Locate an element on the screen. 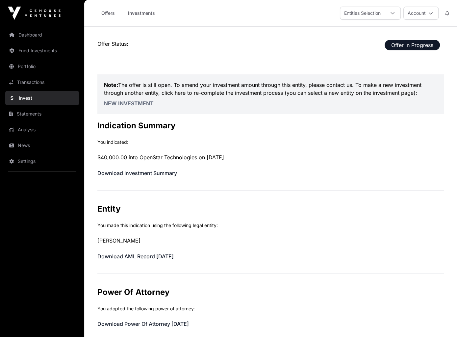  a: Investments is located at coordinates (142, 13).